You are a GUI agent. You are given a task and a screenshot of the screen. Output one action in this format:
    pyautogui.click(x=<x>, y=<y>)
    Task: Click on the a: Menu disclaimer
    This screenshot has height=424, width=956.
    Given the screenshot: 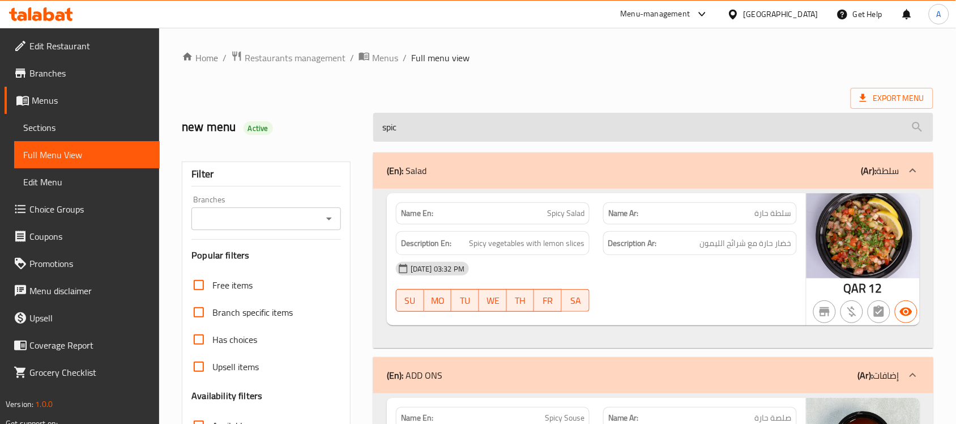 What is the action you would take?
    pyautogui.click(x=82, y=291)
    